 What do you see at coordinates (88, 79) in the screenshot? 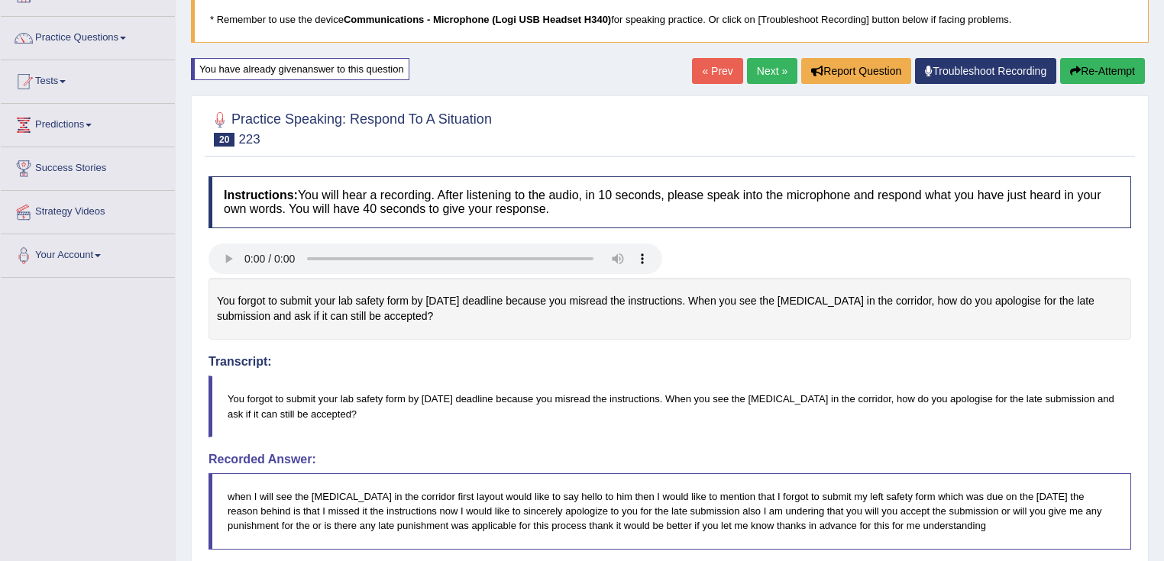
I see `a: Tests` at bounding box center [88, 79].